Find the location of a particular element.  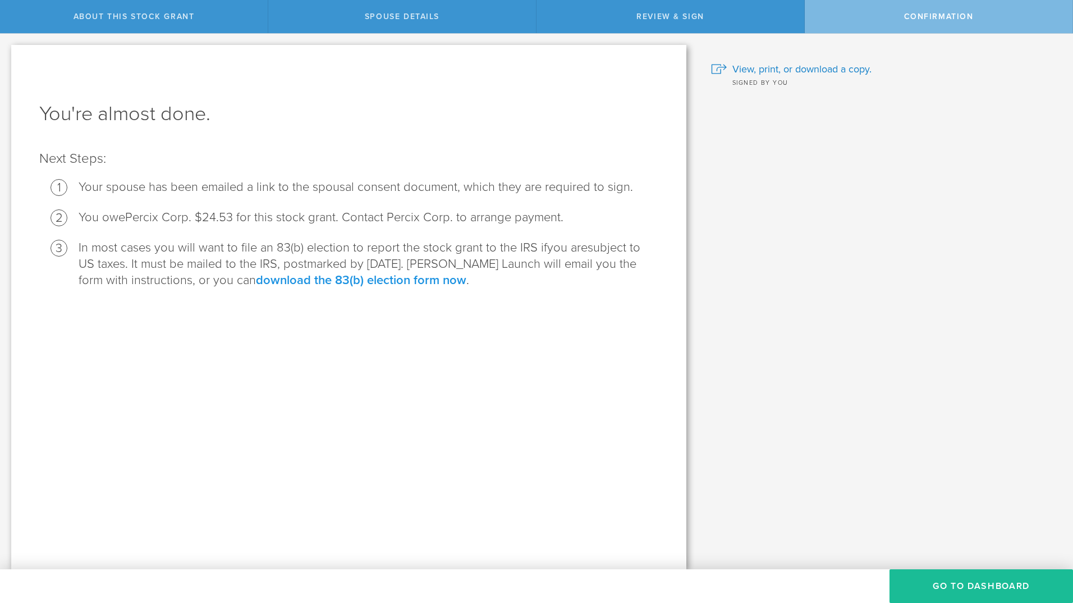

span: Spouse Details is located at coordinates (402, 16).